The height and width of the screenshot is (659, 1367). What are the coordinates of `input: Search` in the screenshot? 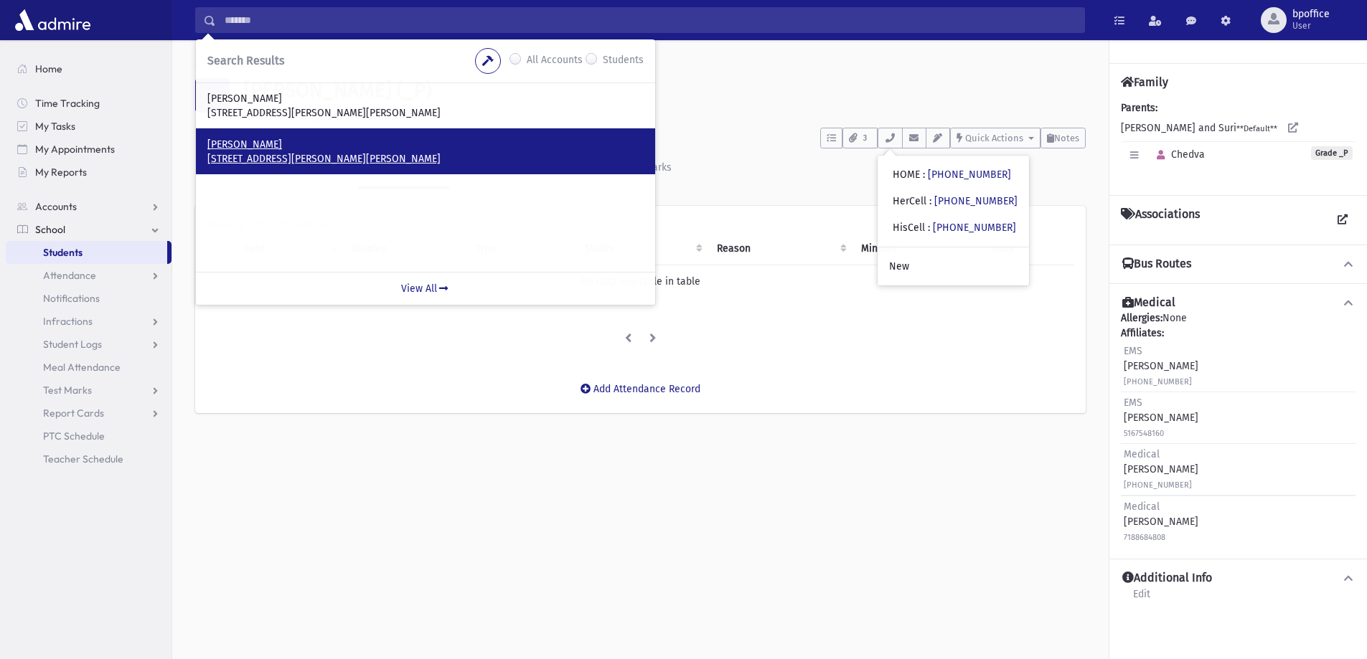 It's located at (650, 20).